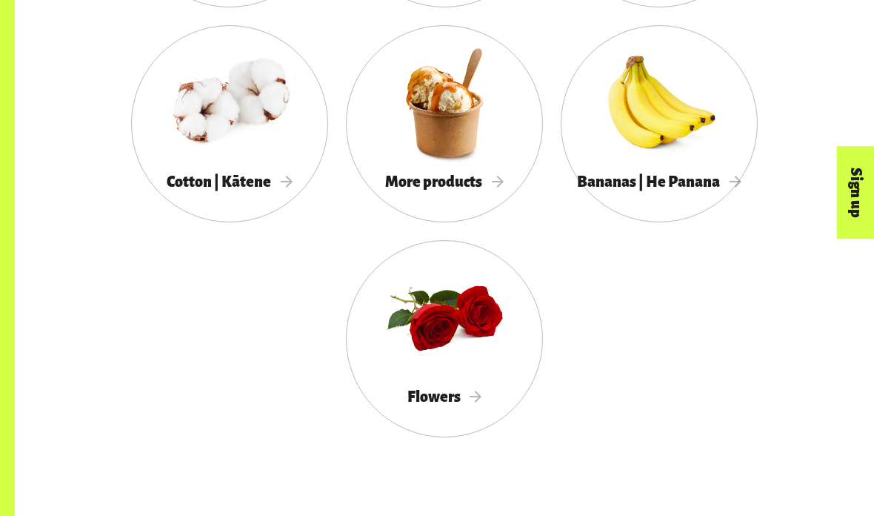  Describe the element at coordinates (659, 124) in the screenshot. I see `a: Bananas | He Panana` at that location.